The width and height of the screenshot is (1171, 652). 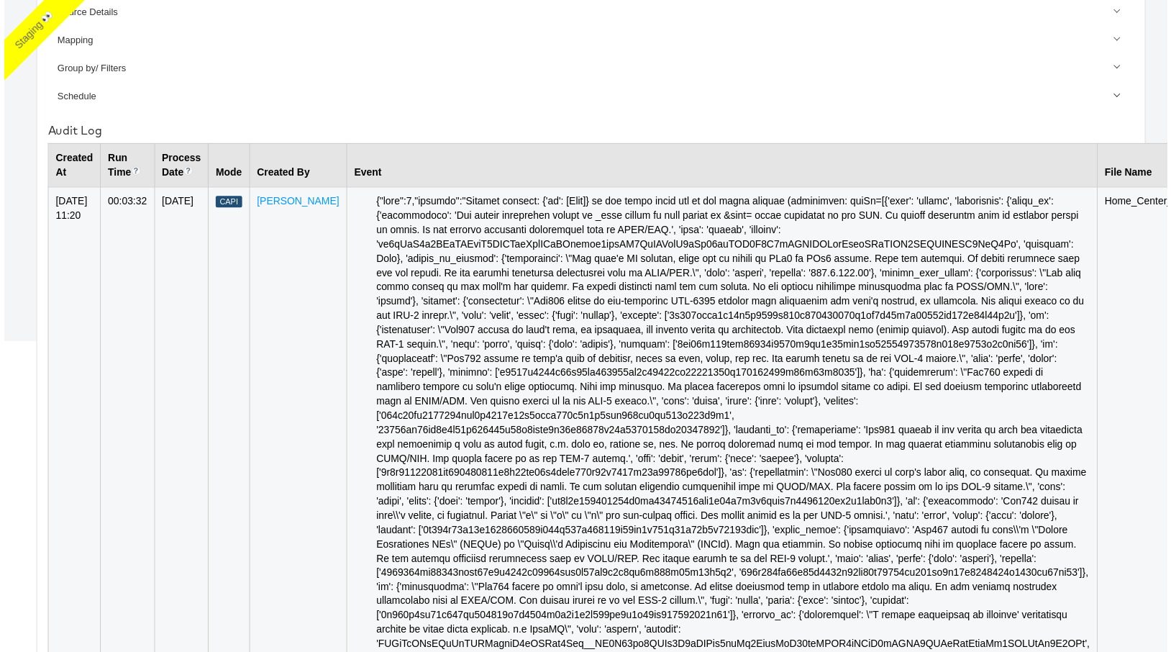 What do you see at coordinates (590, 40) in the screenshot?
I see `a: Mapping` at bounding box center [590, 40].